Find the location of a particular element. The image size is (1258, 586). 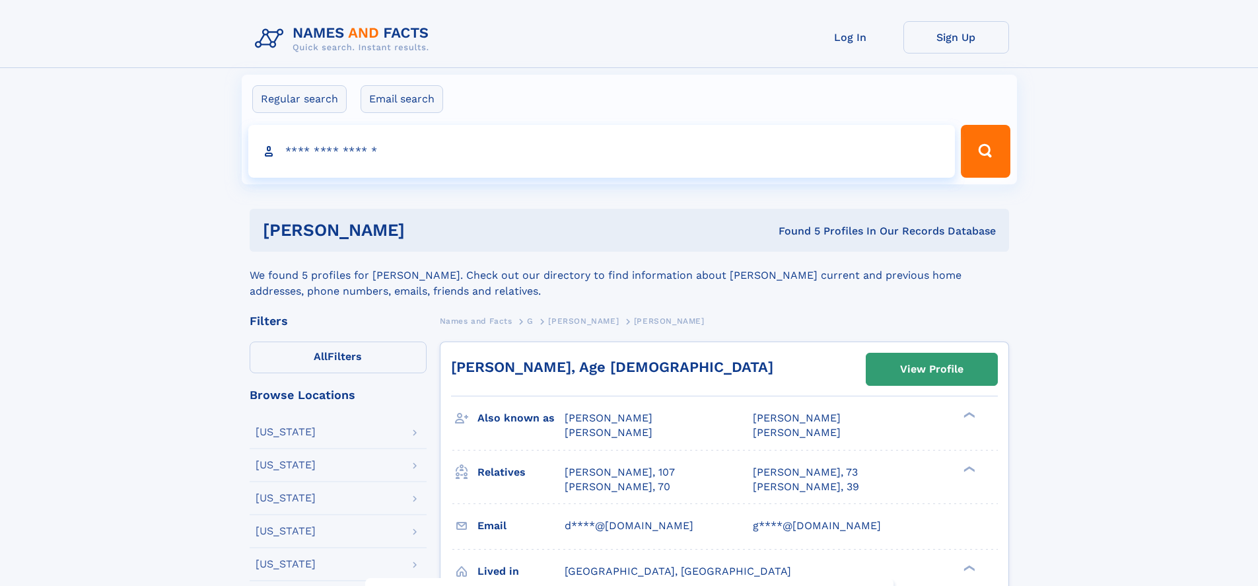

label: Regular search is located at coordinates (299, 99).